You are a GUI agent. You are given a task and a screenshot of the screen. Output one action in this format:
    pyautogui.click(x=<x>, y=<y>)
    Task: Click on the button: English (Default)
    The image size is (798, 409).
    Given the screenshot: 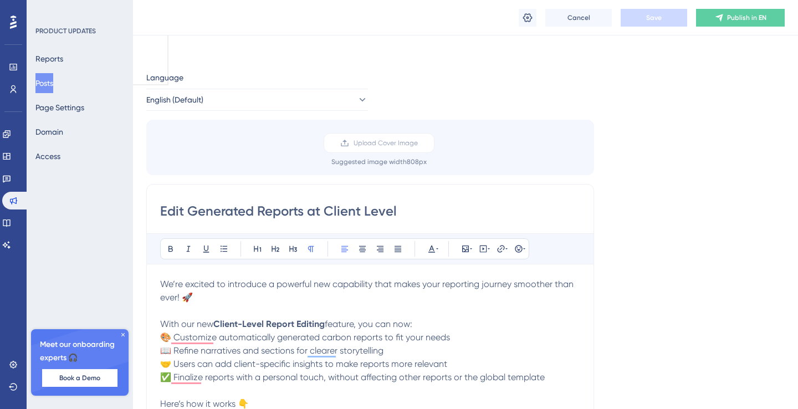 What is the action you would take?
    pyautogui.click(x=257, y=100)
    